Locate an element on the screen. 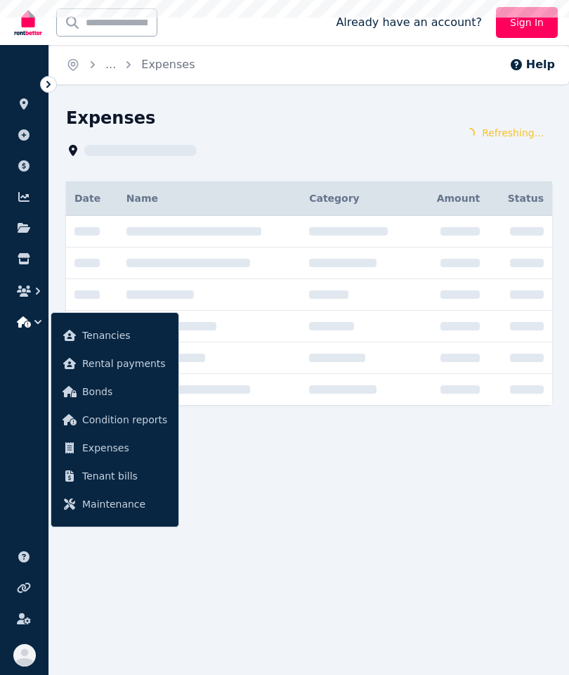 The image size is (569, 675). a: Sign In is located at coordinates (527, 22).